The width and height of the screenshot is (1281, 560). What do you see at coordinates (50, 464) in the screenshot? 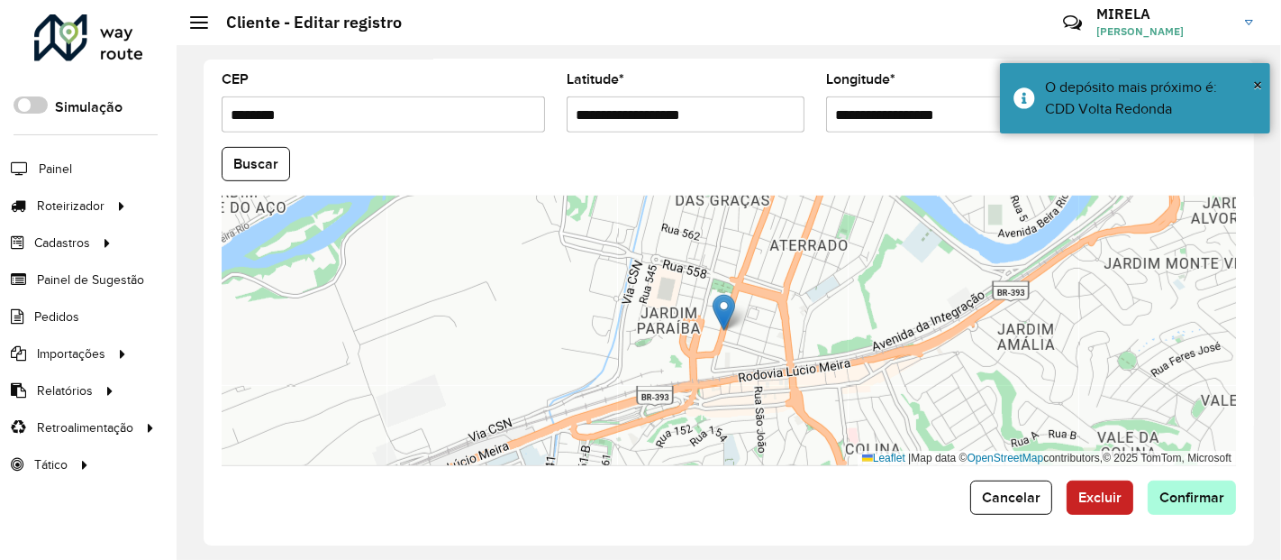
I see `span: Tático` at bounding box center [50, 464].